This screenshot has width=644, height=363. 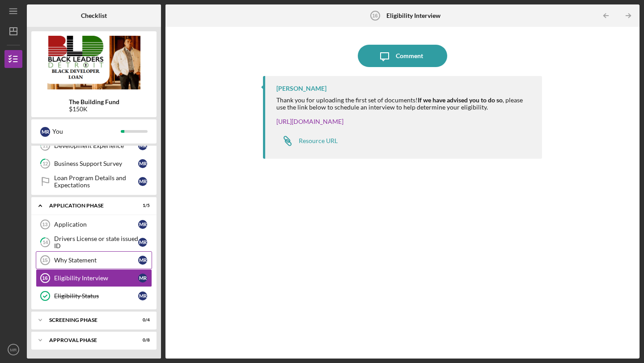 What do you see at coordinates (45, 243) in the screenshot?
I see `tspan: 14` at bounding box center [45, 243].